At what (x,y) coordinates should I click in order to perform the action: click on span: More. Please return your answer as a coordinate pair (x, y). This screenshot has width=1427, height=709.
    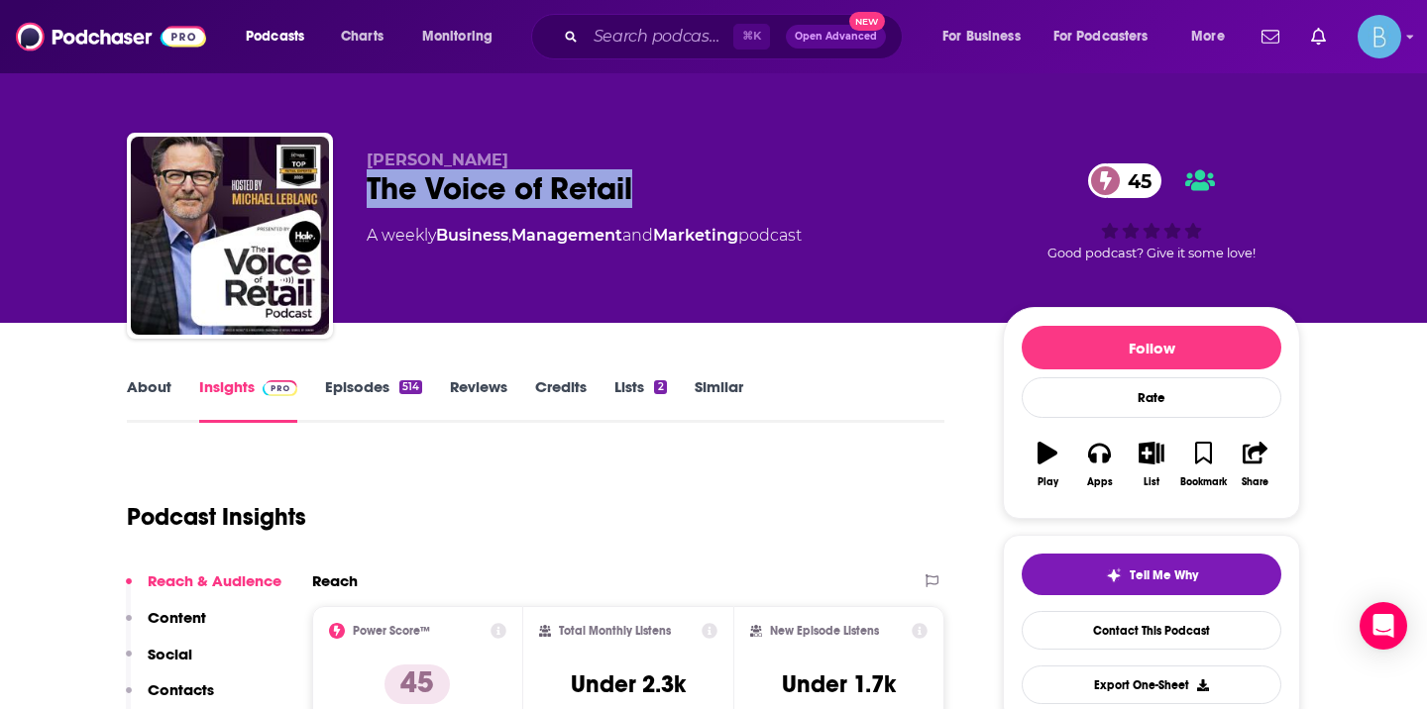
    Looking at the image, I should click on (1208, 37).